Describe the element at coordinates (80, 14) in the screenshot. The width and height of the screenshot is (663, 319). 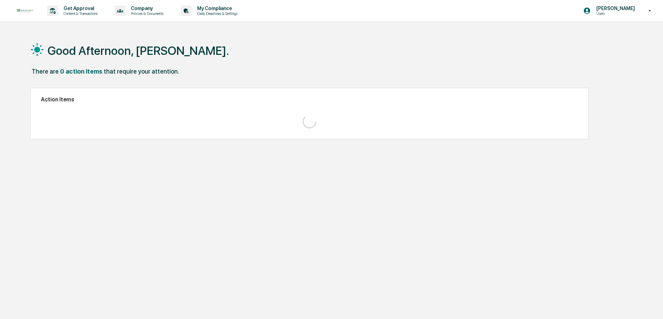
I see `p: Content & Transactions` at that location.